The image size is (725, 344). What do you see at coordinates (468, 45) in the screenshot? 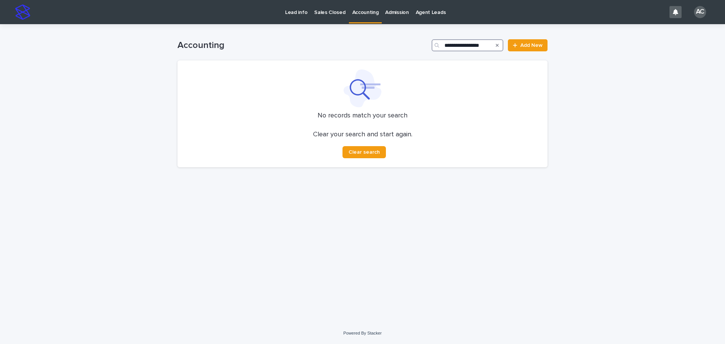
I see `div: Search` at bounding box center [468, 45].